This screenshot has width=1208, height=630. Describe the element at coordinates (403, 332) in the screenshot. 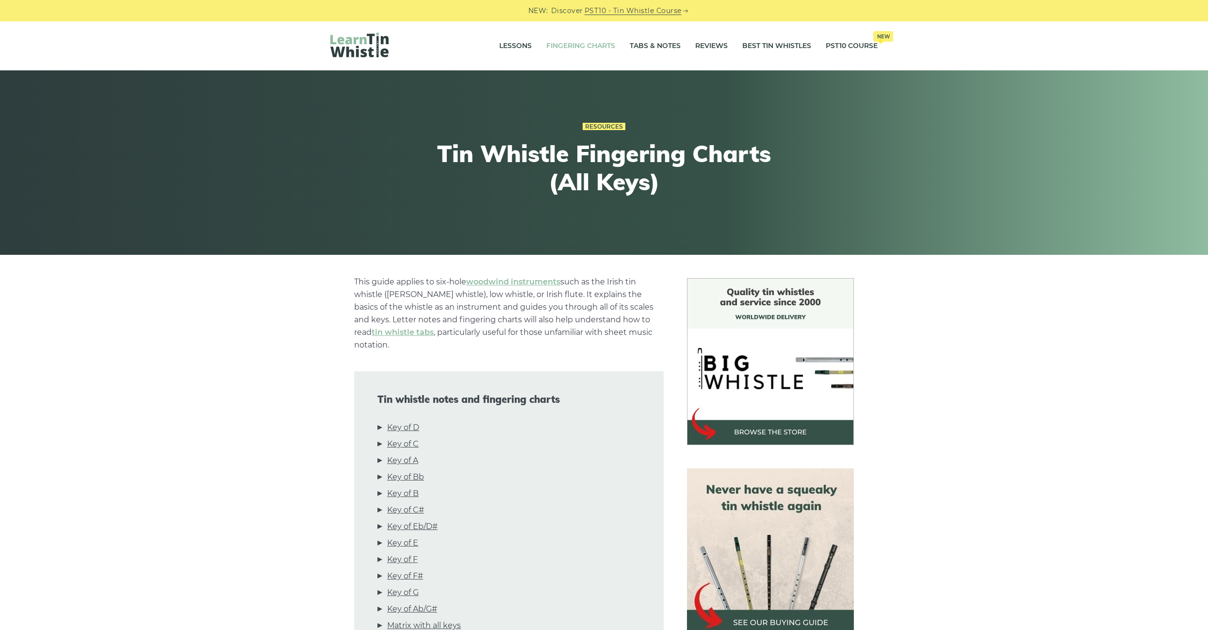

I see `a: tin whistle tabs` at that location.